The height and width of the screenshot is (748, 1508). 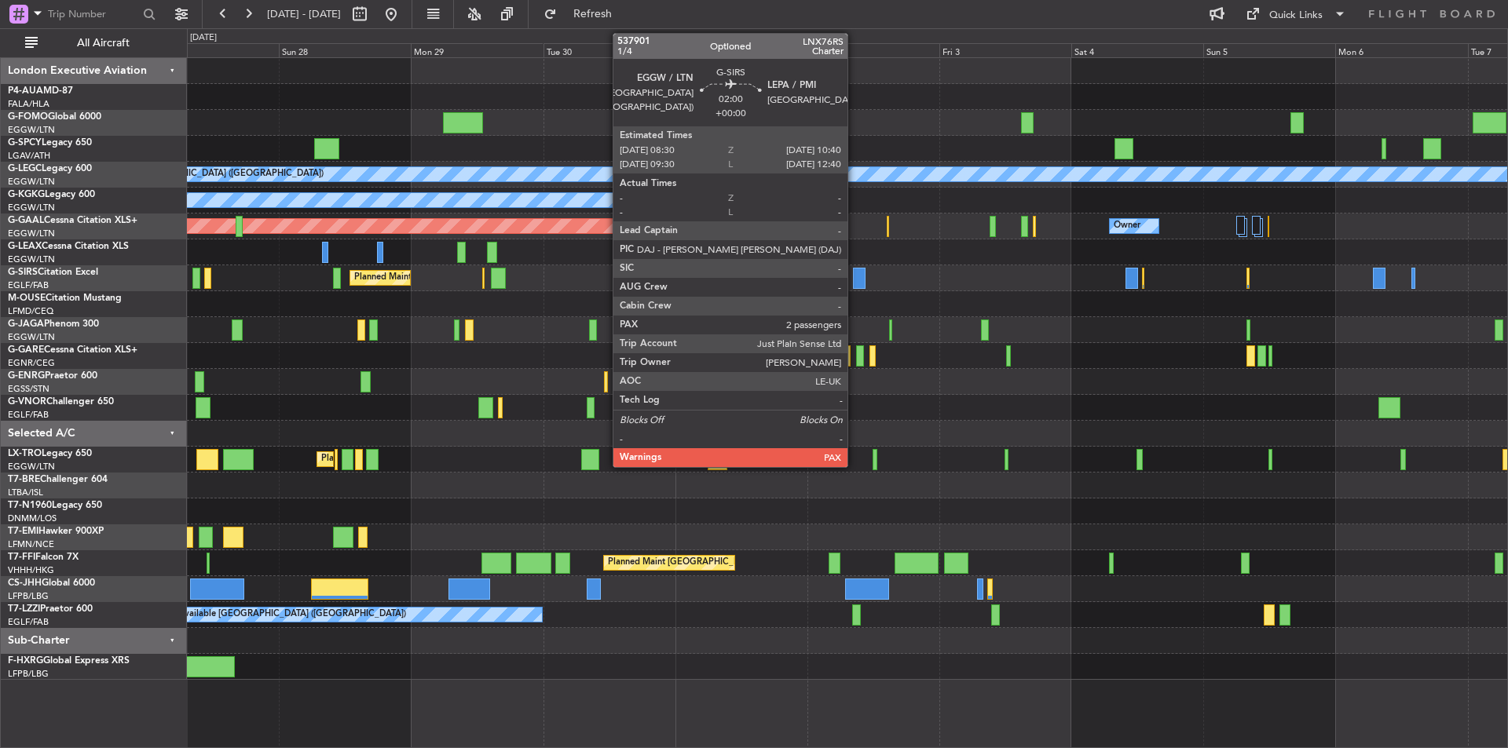 I want to click on a: G-SPCYLegacy 650, so click(x=49, y=143).